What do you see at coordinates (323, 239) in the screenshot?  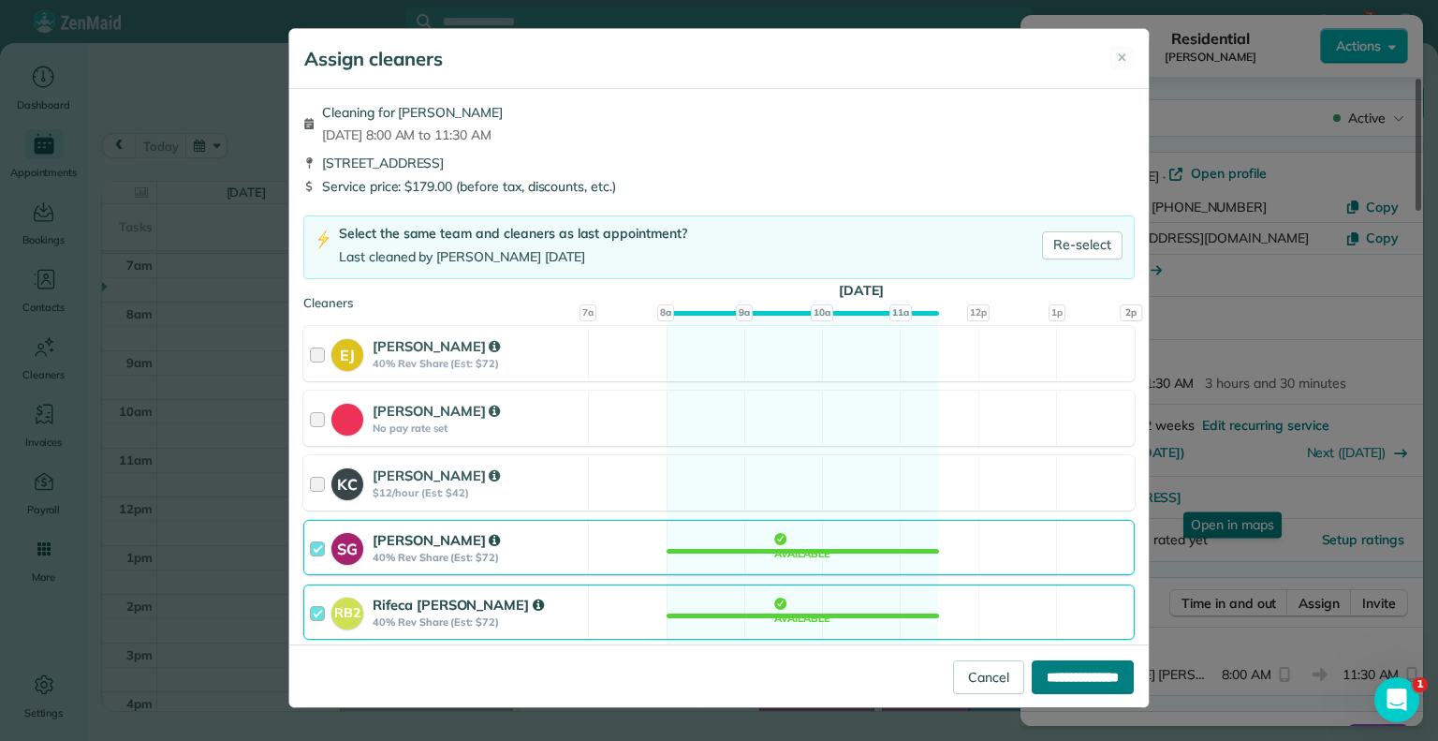 I see `img: lightning-bolt-icon-94e5364df696ac2de96d3a42b8a9ff6ba979493684c50e6bbbcda72601fa0d29.png` at bounding box center [323, 239].